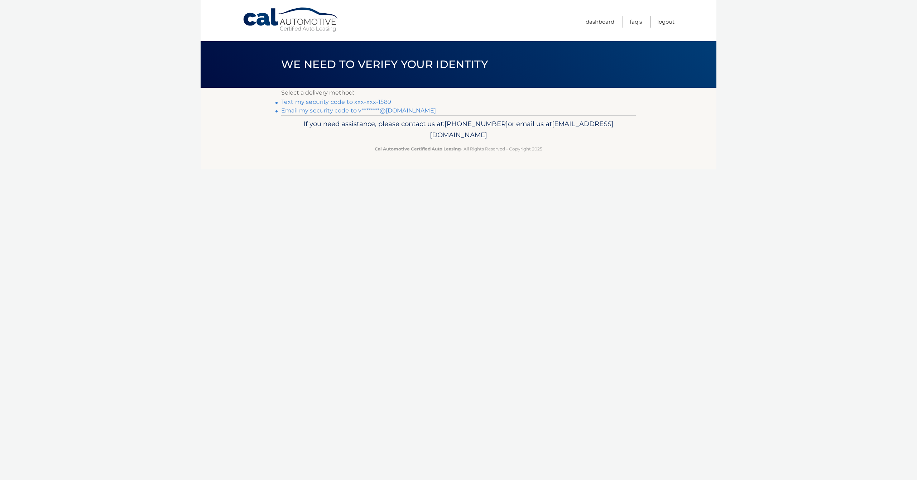  Describe the element at coordinates (418, 149) in the screenshot. I see `strong: Cal Automotive Certified Auto Leasing` at that location.